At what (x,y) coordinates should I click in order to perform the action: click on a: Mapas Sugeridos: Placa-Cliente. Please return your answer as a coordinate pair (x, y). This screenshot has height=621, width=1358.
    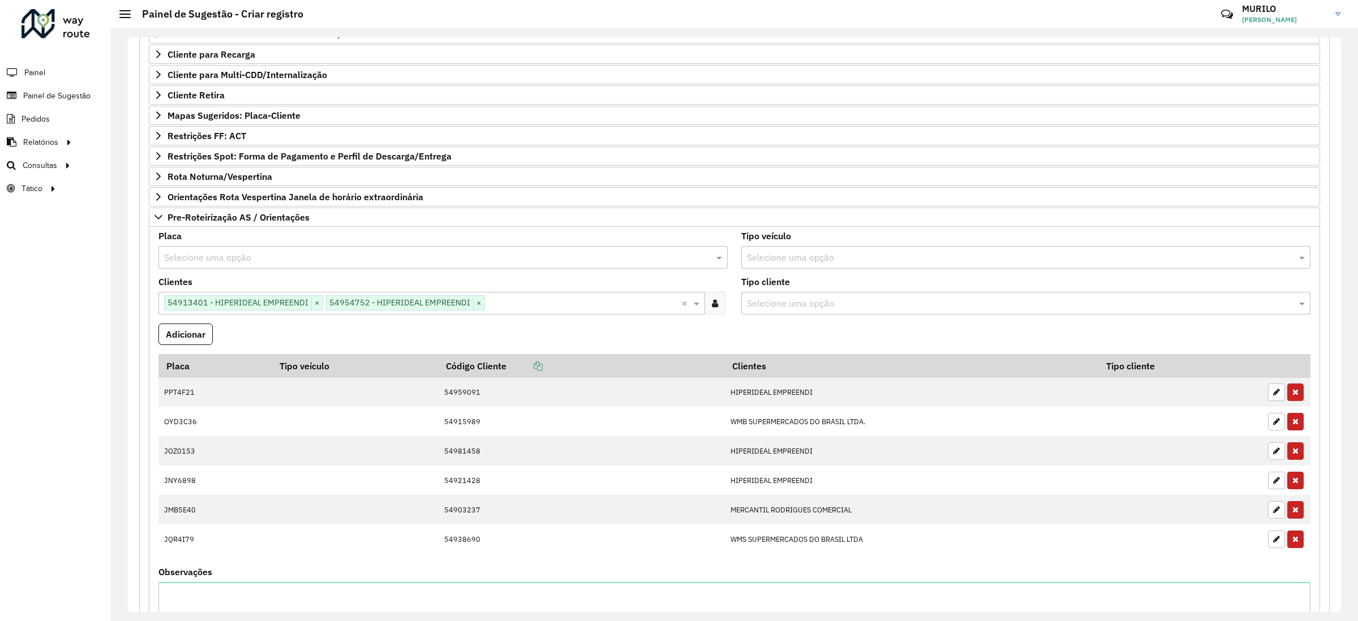
    Looking at the image, I should click on (734, 115).